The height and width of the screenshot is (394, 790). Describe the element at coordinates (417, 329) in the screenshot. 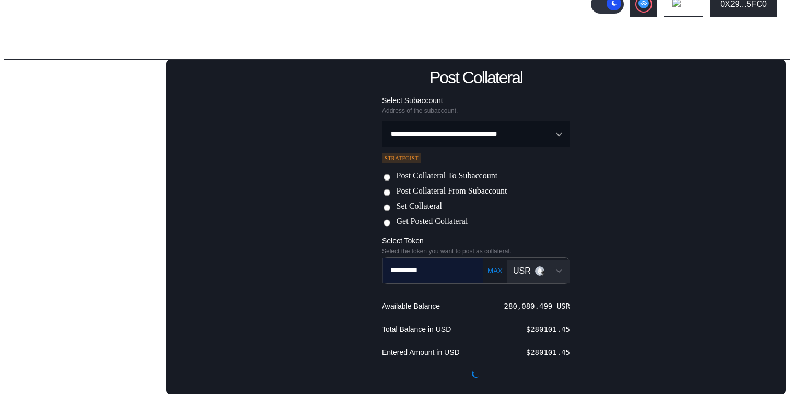

I see `div: Total Balance in USD` at that location.